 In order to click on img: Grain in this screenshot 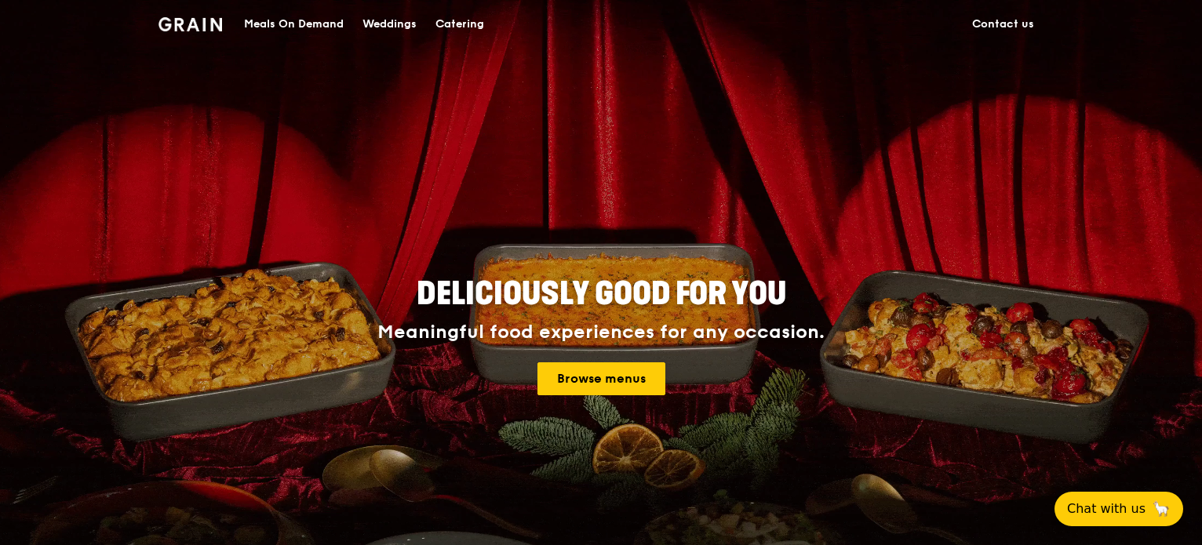, I will do `click(190, 24)`.